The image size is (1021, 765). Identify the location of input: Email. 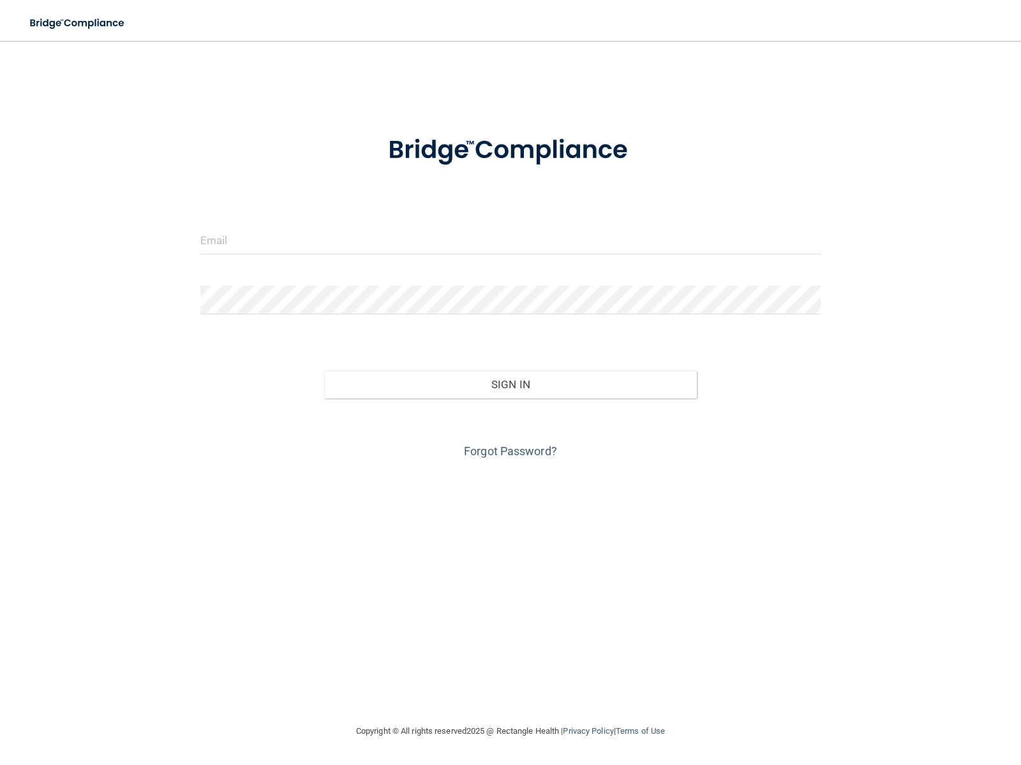
(510, 240).